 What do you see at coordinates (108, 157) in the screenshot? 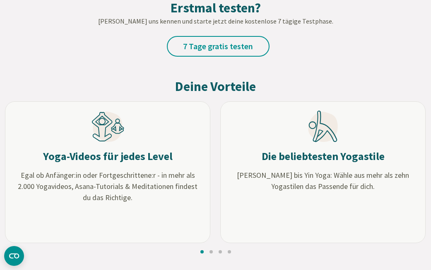
I see `h3: Yoga-Videos für jedes Level` at bounding box center [108, 157].